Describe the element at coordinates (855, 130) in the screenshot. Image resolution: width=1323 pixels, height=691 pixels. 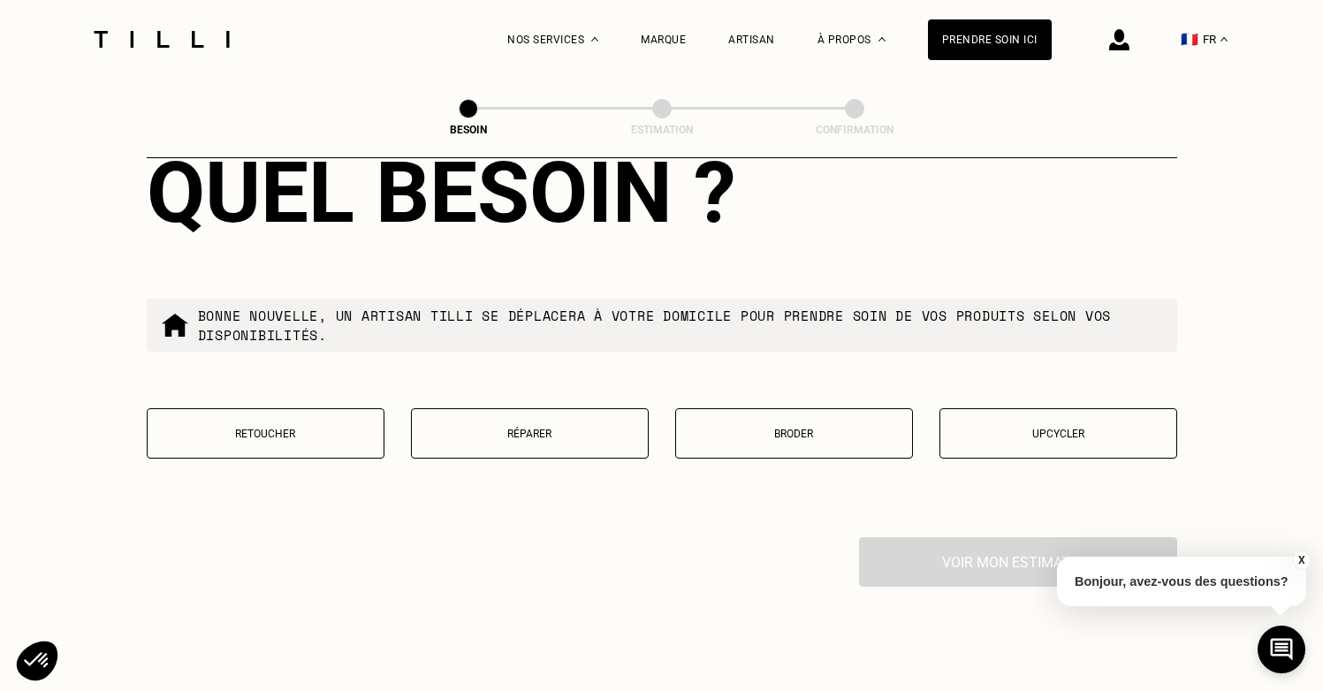
I see `div: Confirmation` at that location.